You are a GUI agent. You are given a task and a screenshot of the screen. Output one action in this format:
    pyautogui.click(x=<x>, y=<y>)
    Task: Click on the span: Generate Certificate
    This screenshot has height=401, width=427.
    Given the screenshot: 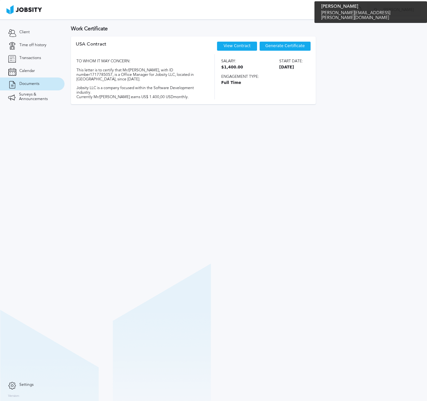 What is the action you would take?
    pyautogui.click(x=285, y=46)
    